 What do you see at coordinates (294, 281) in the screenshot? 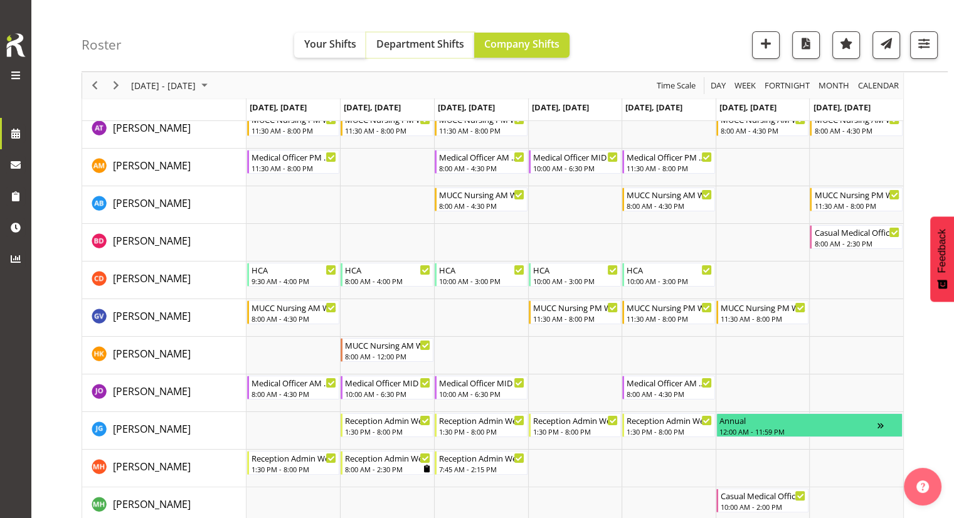
I see `div: 9:30 AM - 4:00 PM` at bounding box center [294, 281].